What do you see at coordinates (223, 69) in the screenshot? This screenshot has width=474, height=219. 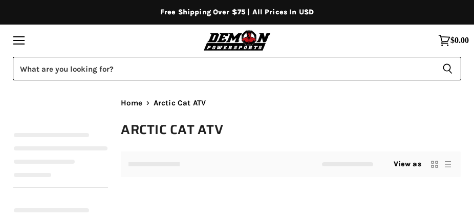 I see `input: Search` at bounding box center [223, 69].